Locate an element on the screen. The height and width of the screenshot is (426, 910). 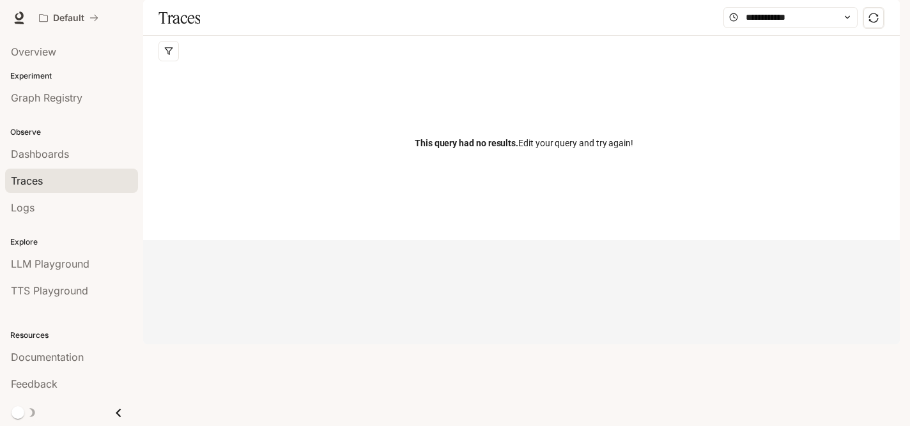
span: sync is located at coordinates (873, 18).